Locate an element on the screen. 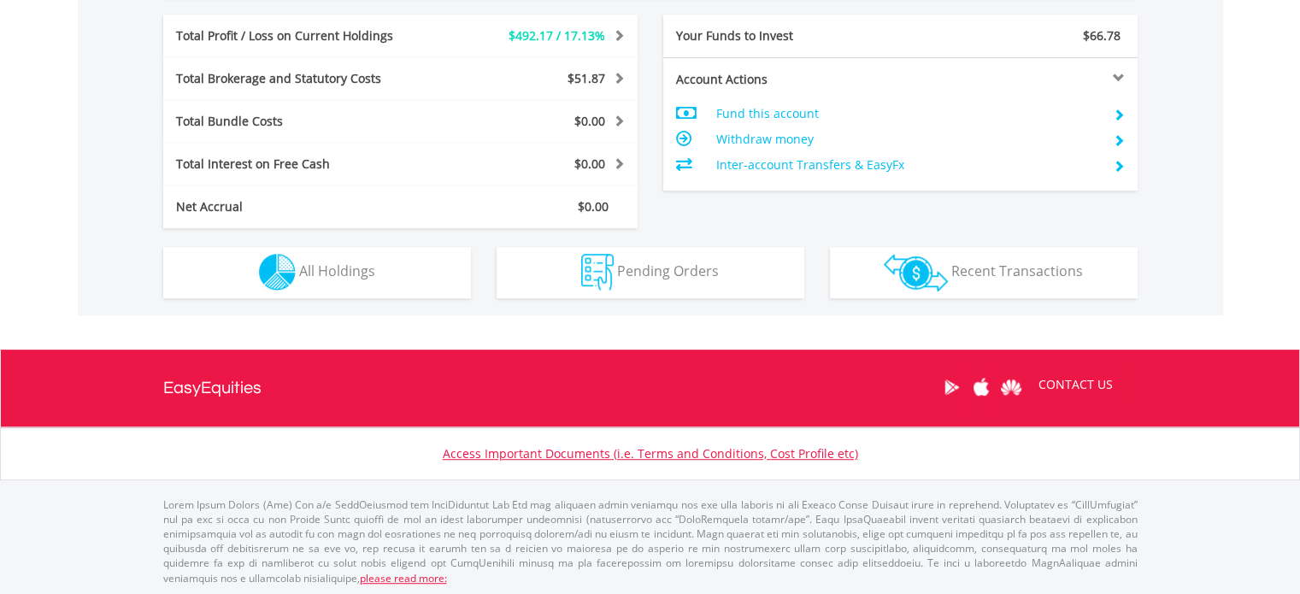  img: pending_instructions-wht.png is located at coordinates (598, 272).